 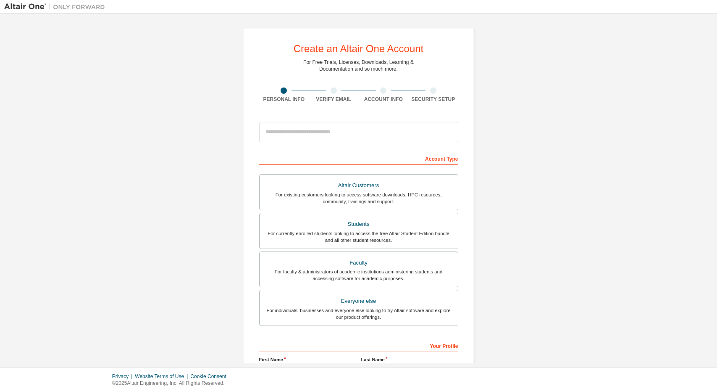 I want to click on div: Cookie Consent, so click(x=210, y=376).